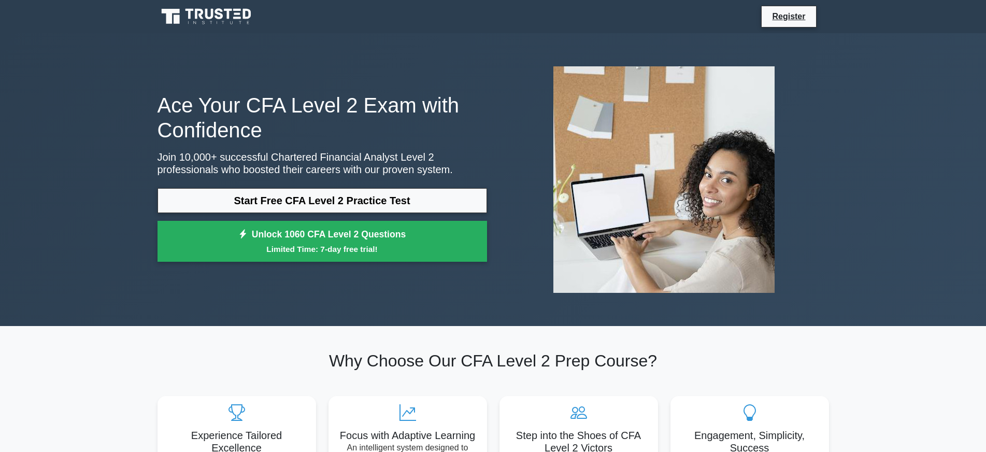 The width and height of the screenshot is (986, 452). What do you see at coordinates (322, 118) in the screenshot?
I see `h1: Ace Your CFA Level 2 Exam with Confidence` at bounding box center [322, 118].